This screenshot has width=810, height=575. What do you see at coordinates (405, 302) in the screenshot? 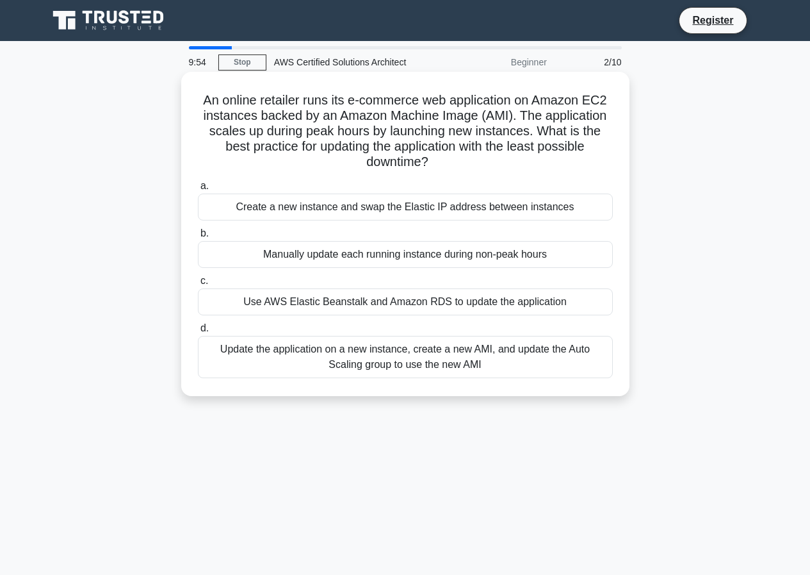
I see `div: Use AWS Elastic Beanstalk and Amazon RDS to update the application` at bounding box center [405, 302].